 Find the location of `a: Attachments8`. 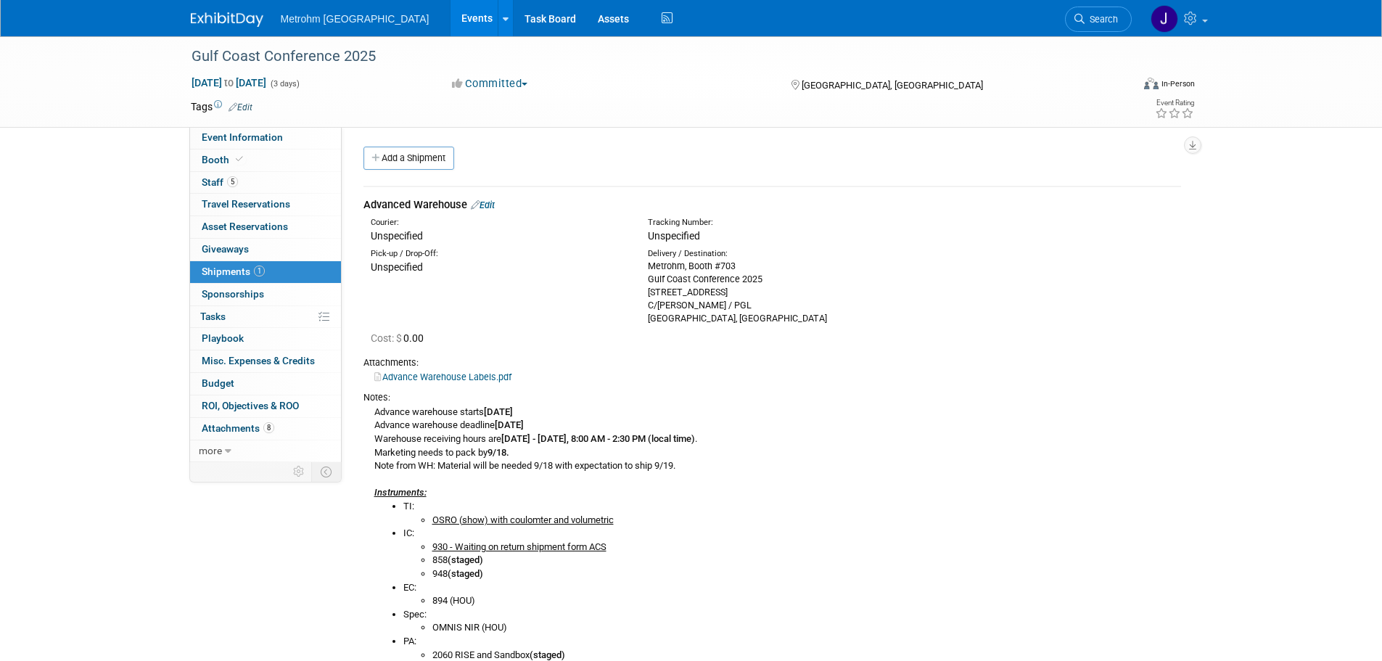

a: Attachments8 is located at coordinates (266, 429).